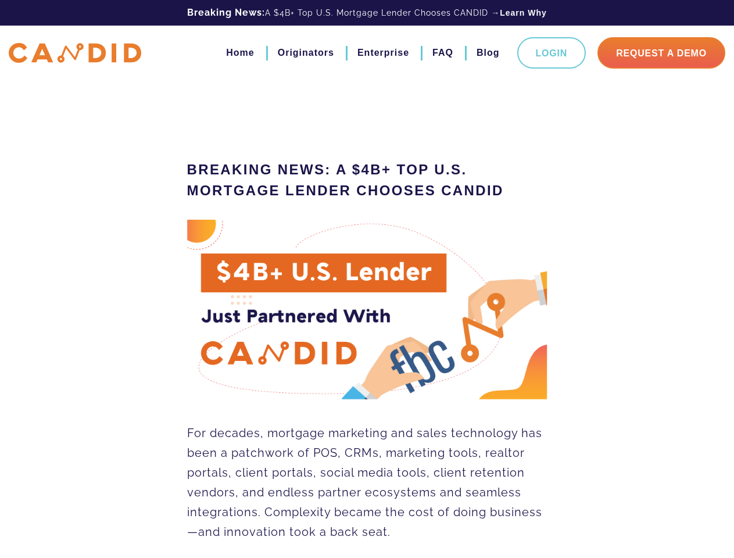  Describe the element at coordinates (226, 12) in the screenshot. I see `b: Breaking News:` at that location.